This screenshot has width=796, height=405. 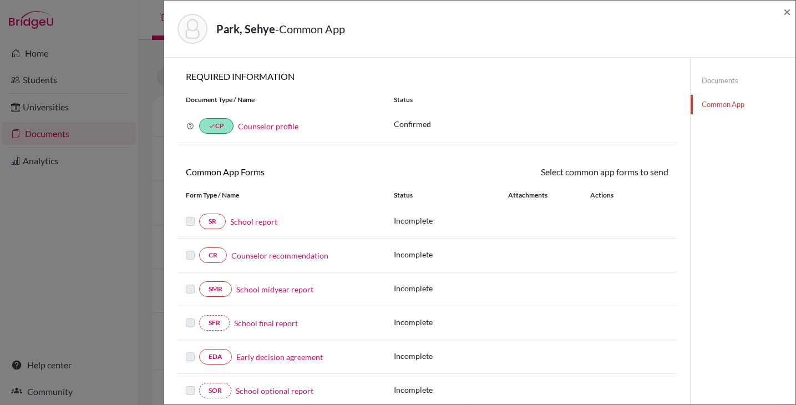 I want to click on div: Attachments, so click(x=543, y=195).